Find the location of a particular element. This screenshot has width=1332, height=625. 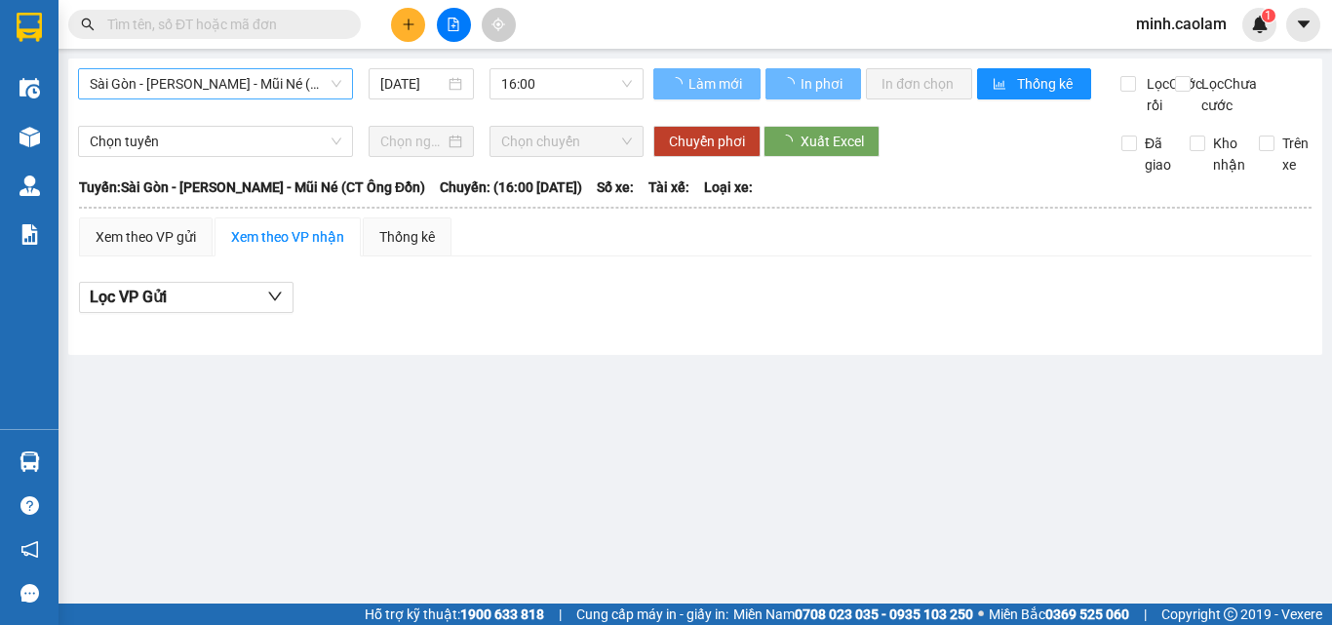

sup: 1 is located at coordinates (1268, 16).